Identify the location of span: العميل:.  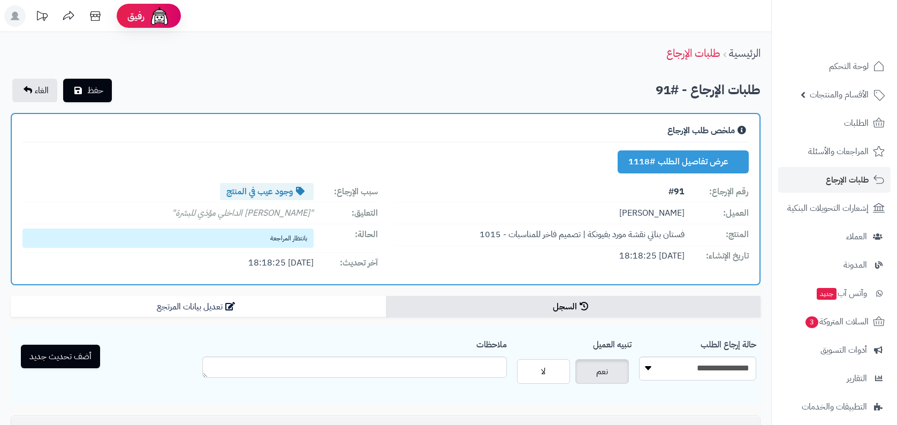
(717, 213).